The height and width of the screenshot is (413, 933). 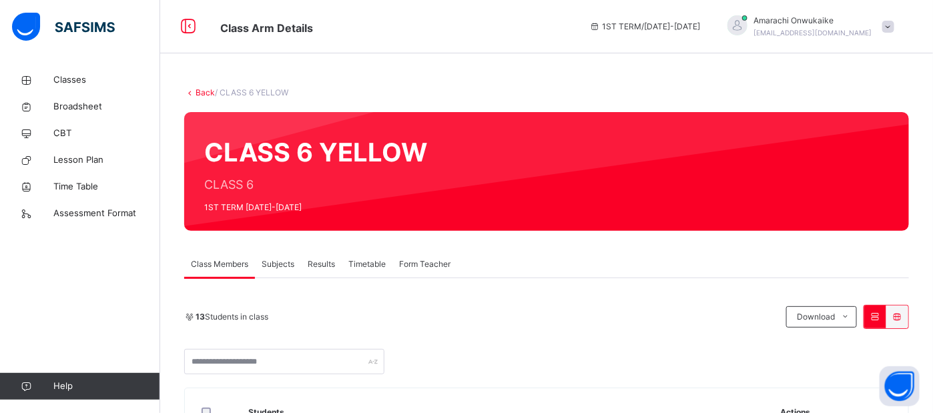 What do you see at coordinates (205, 92) in the screenshot?
I see `a: Back` at bounding box center [205, 92].